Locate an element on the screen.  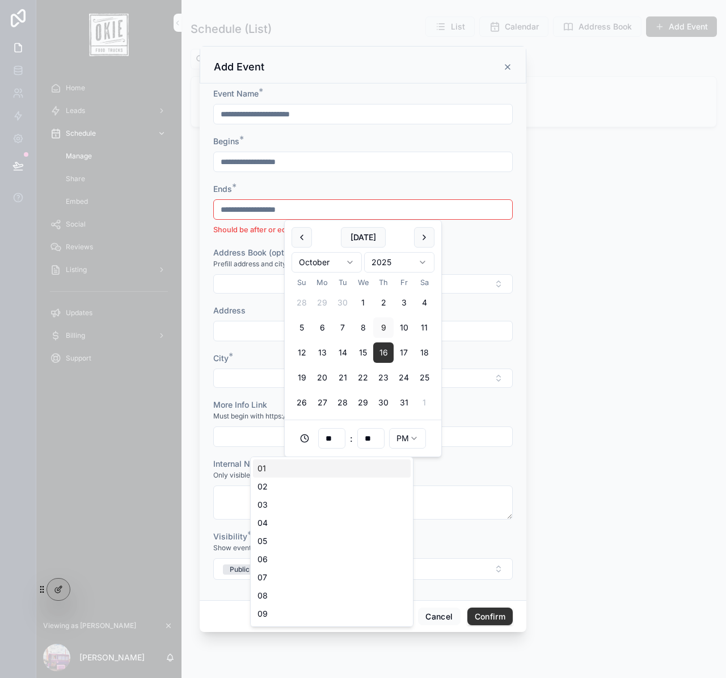
span: Show event in public schedule? is located at coordinates (263, 548).